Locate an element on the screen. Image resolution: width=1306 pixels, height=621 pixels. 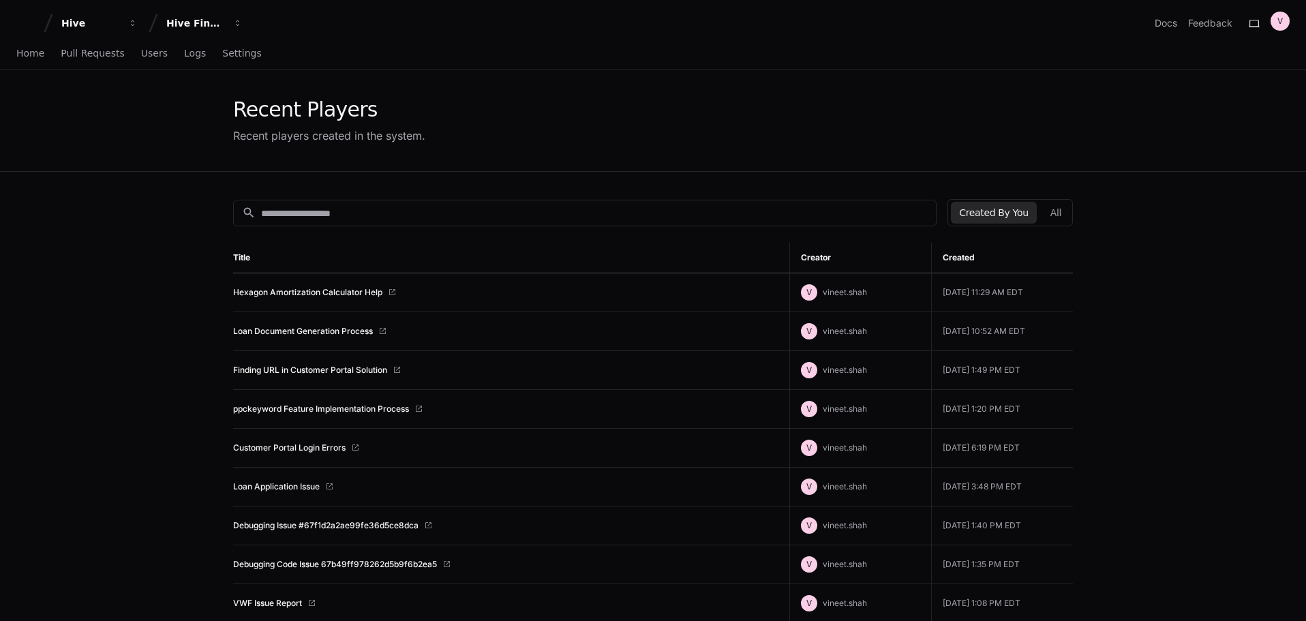
button: V is located at coordinates (1280, 21).